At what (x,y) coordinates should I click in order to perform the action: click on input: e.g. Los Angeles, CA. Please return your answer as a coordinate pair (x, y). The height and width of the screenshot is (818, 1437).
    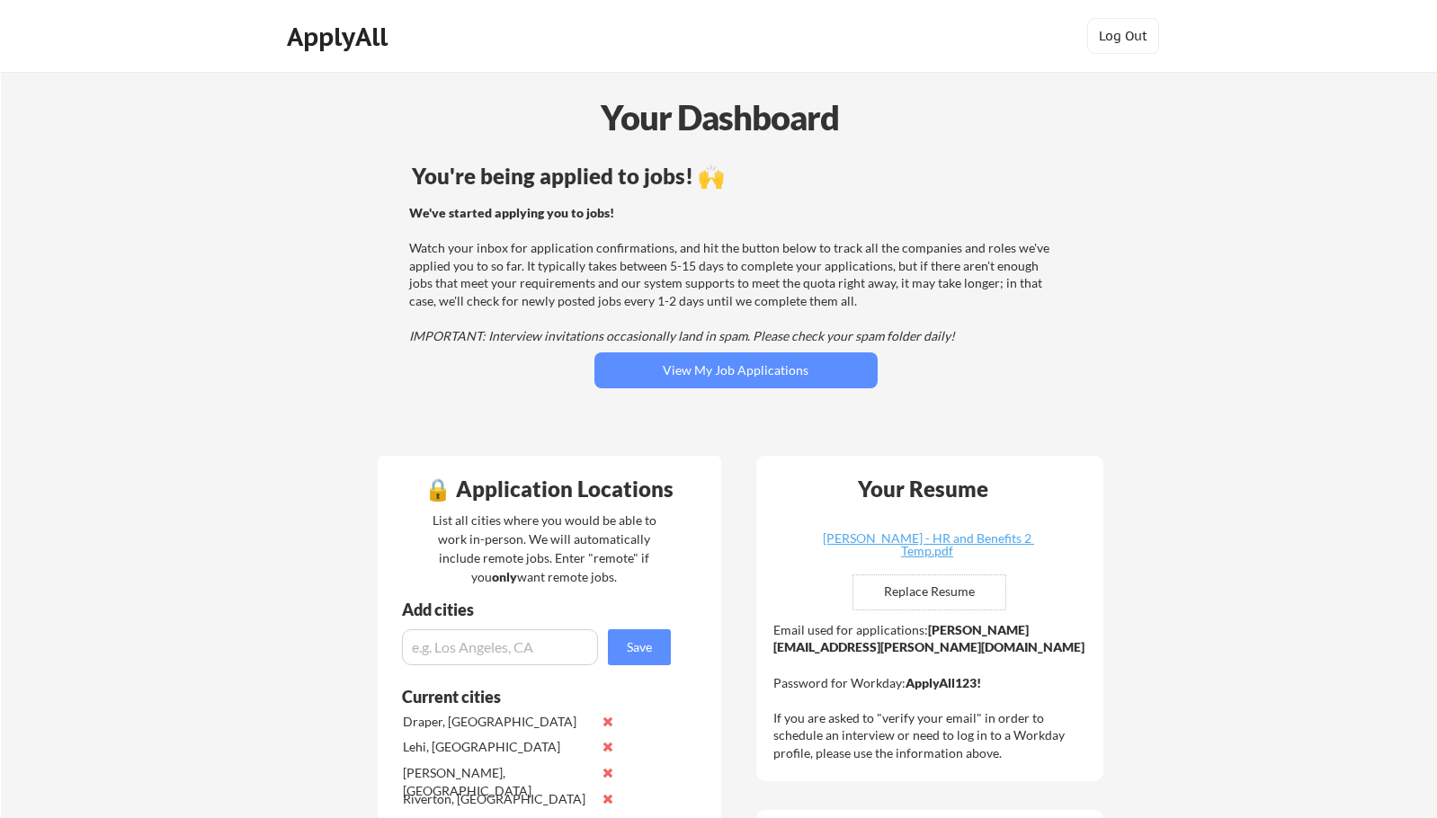
    Looking at the image, I should click on (500, 647).